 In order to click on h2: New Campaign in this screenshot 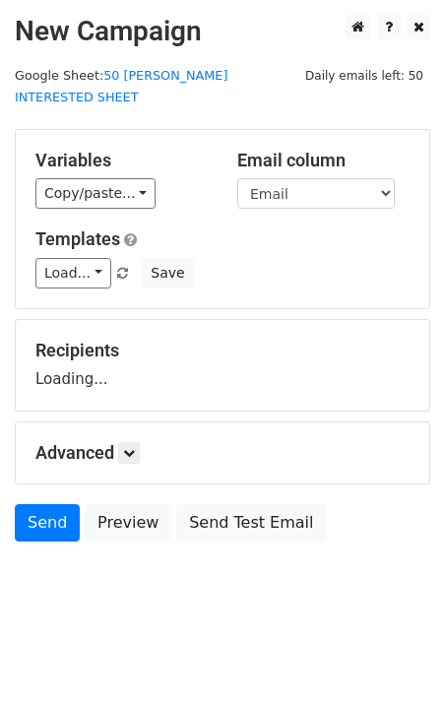, I will do `click(222, 31)`.